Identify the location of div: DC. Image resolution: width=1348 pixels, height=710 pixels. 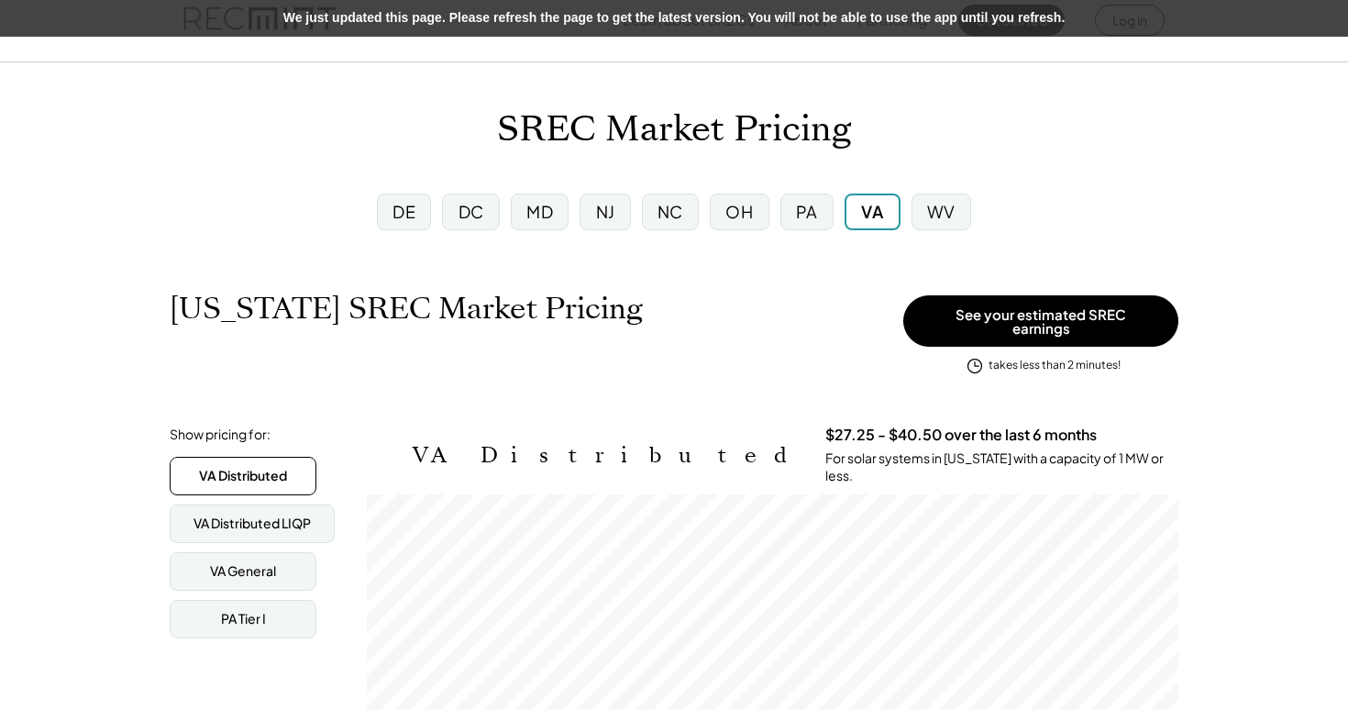
(471, 211).